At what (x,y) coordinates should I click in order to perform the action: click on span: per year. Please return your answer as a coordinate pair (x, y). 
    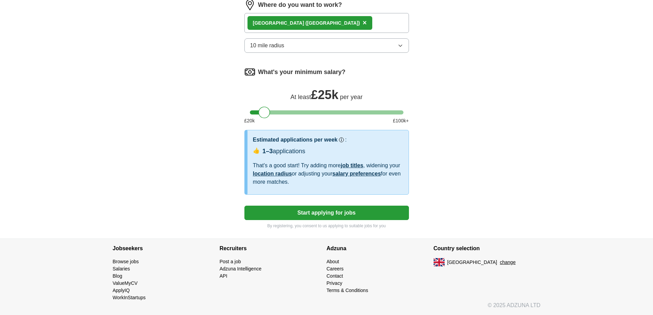
    Looking at the image, I should click on (352, 97).